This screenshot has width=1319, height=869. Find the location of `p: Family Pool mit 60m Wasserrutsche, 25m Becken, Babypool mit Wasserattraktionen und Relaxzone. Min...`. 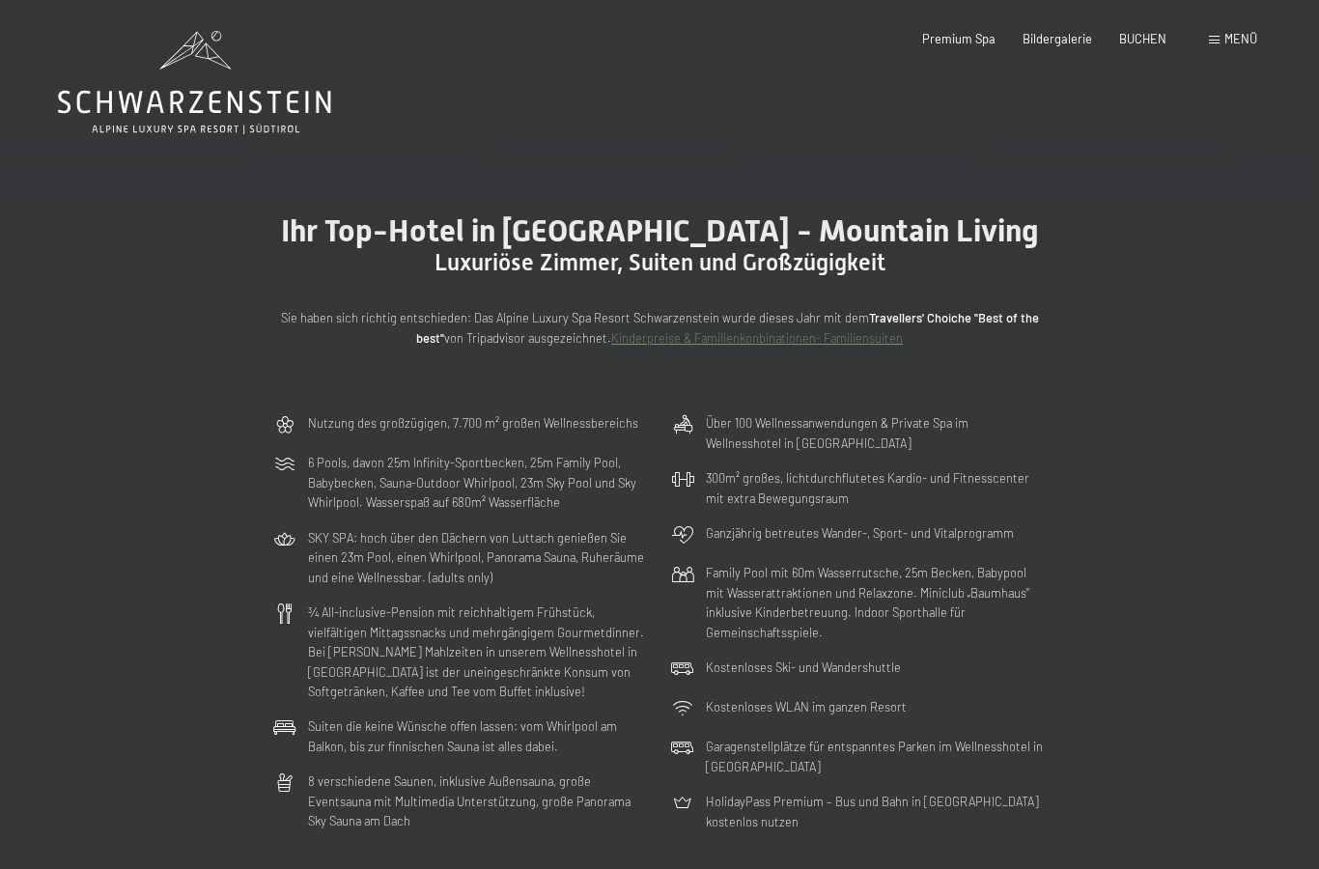

p: Family Pool mit 60m Wasserrutsche, 25m Becken, Babypool mit Wasserattraktionen und Relaxzone. Min... is located at coordinates (876, 603).